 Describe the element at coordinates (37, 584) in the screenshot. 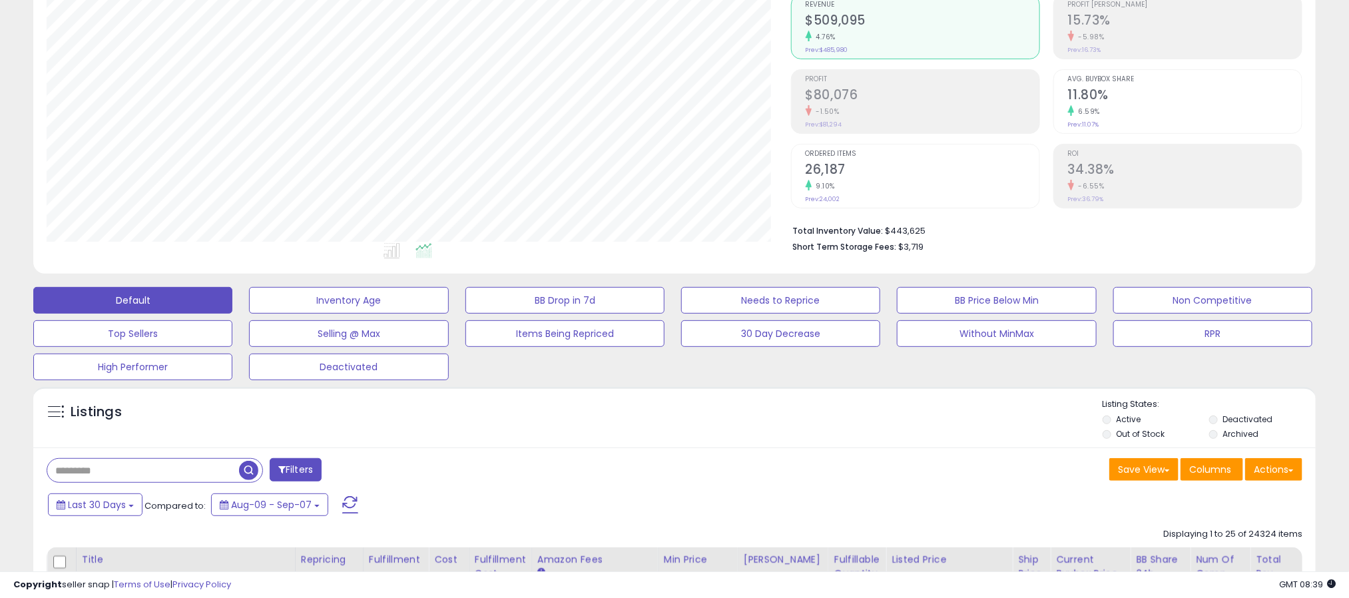

I see `strong: Copyright` at that location.